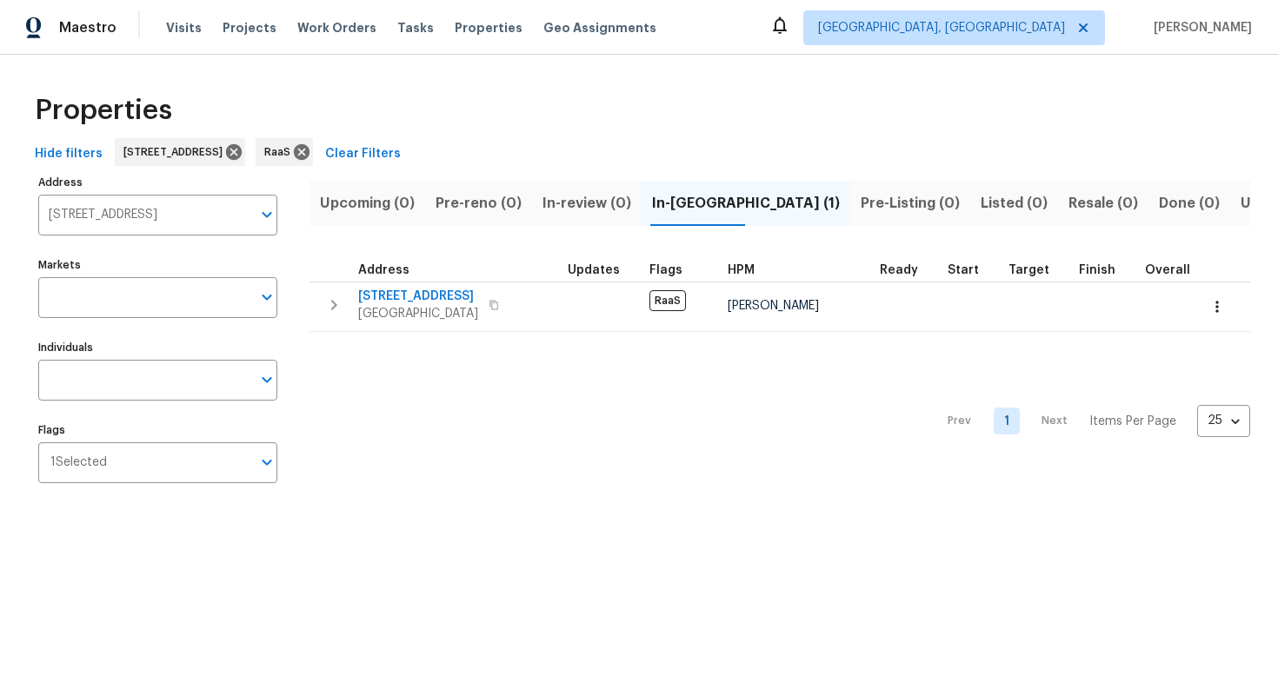 This screenshot has height=696, width=1278. What do you see at coordinates (383, 270) in the screenshot?
I see `span: Address` at bounding box center [383, 270].